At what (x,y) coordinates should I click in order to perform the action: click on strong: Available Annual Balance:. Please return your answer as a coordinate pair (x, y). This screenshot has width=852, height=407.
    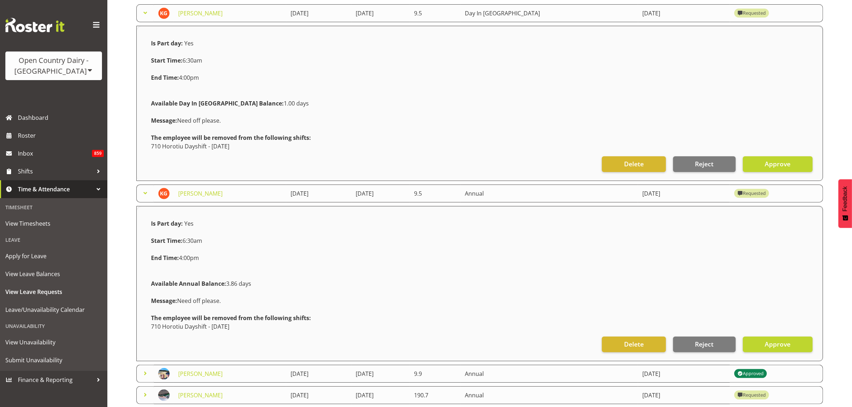
    Looking at the image, I should click on (188, 284).